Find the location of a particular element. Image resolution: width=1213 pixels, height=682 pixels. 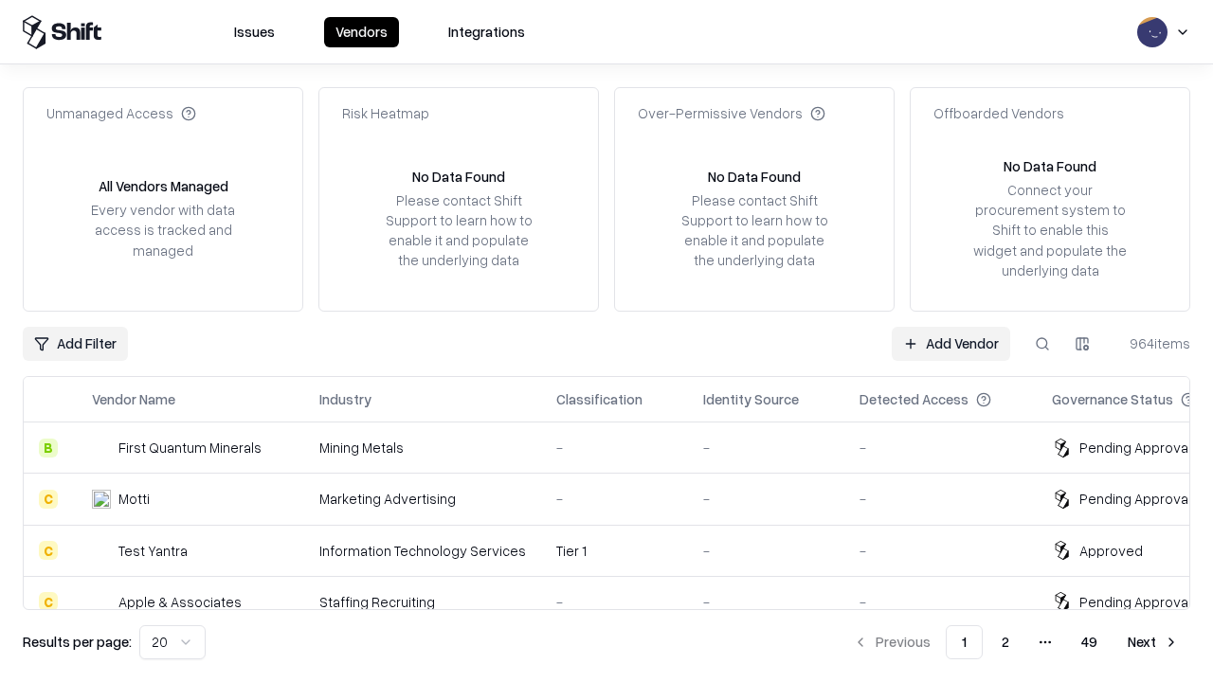

div: Information Technology Services is located at coordinates (423, 550).